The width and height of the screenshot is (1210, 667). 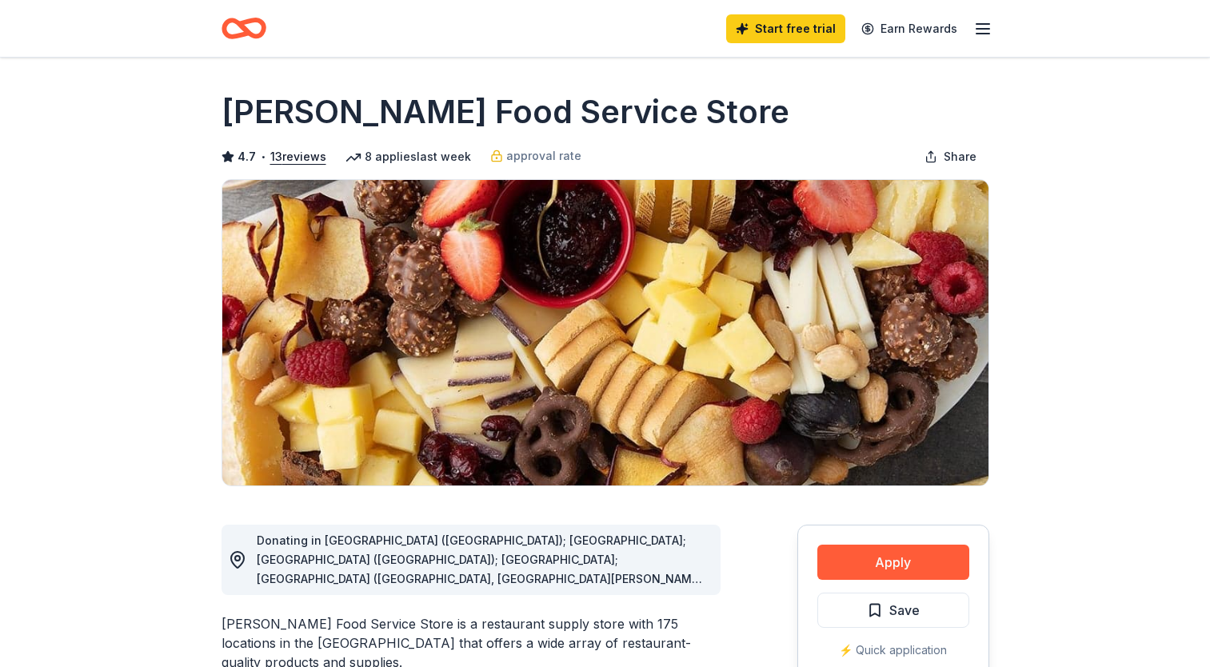 What do you see at coordinates (605, 333) in the screenshot?
I see `img: Image for Gordon Food Service Store` at bounding box center [605, 333].